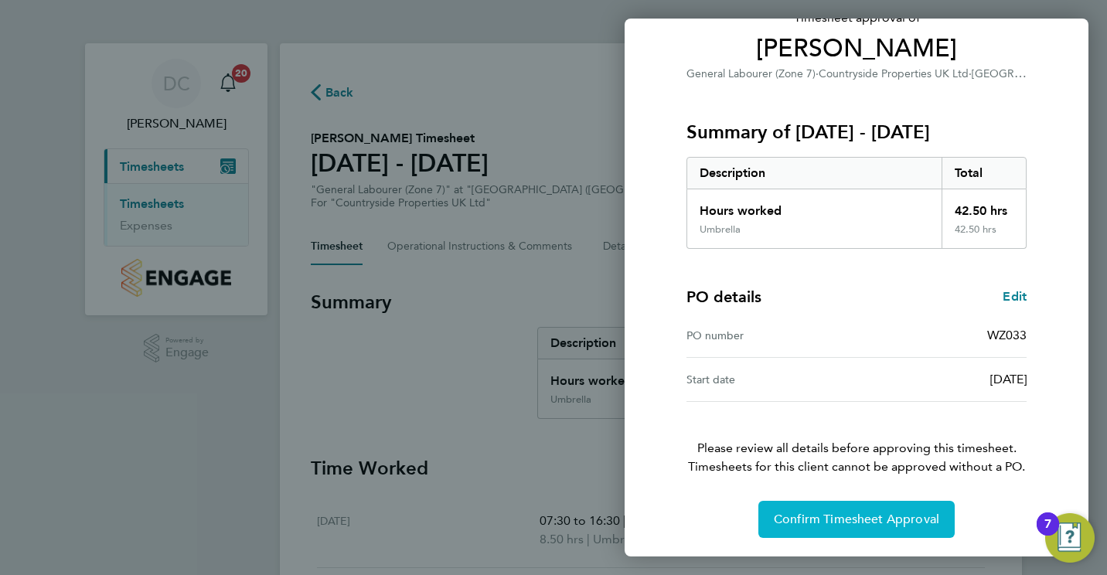  I want to click on h4: PO details, so click(723, 297).